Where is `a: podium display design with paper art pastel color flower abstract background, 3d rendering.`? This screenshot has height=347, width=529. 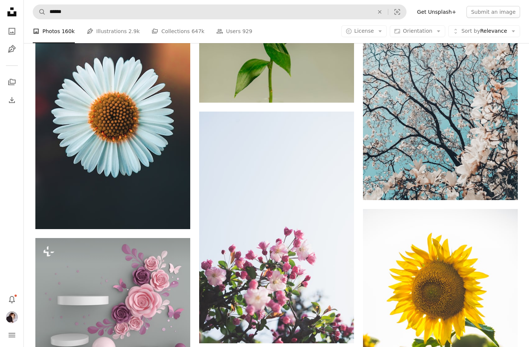 a: podium display design with paper art pastel color flower abstract background, 3d rendering. is located at coordinates (113, 303).